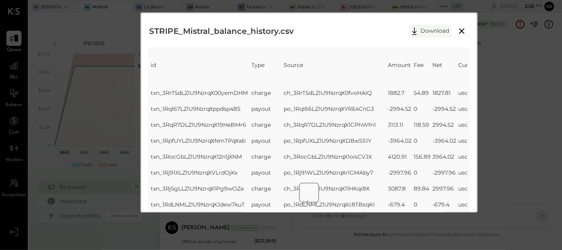 This screenshot has width=562, height=250. Describe the element at coordinates (267, 65) in the screenshot. I see `td: Type` at that location.